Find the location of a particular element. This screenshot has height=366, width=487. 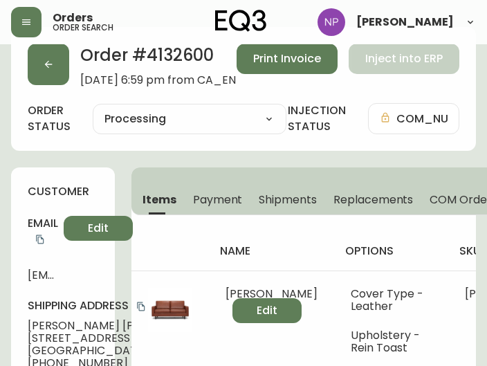

h4: injection status is located at coordinates (317, 118).